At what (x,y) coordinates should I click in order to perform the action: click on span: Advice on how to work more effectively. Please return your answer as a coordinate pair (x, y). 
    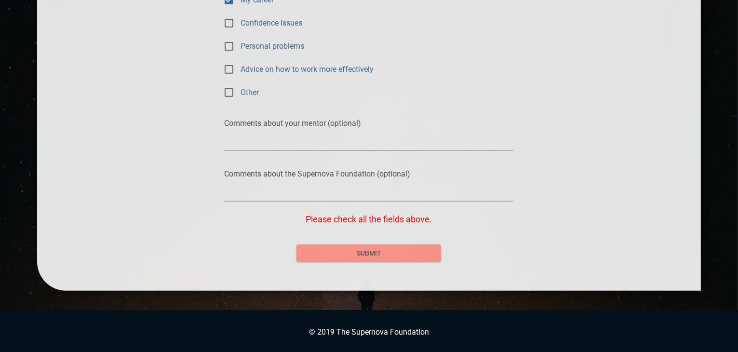
    Looking at the image, I should click on (307, 69).